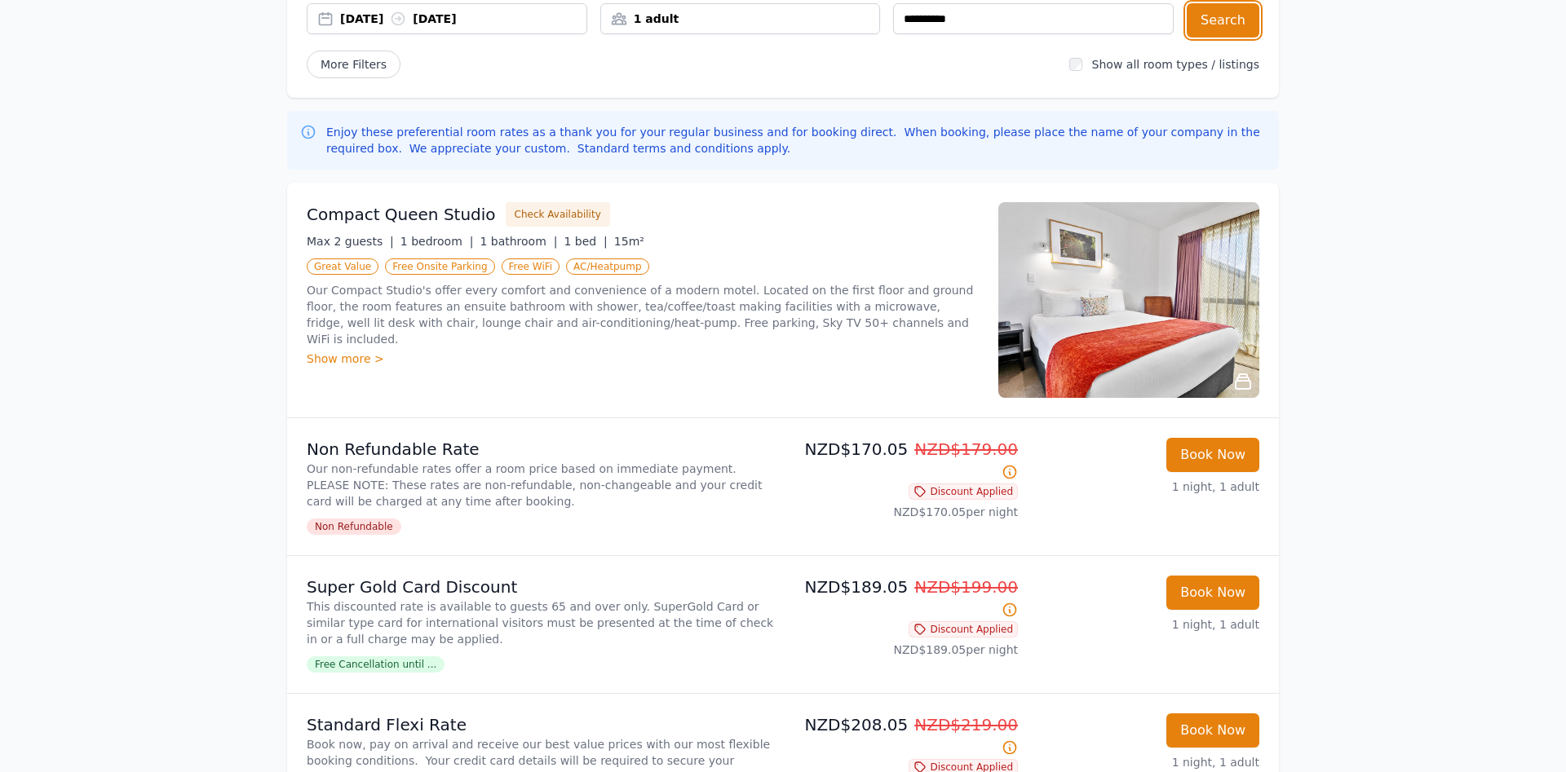 This screenshot has height=772, width=1566. What do you see at coordinates (607, 267) in the screenshot?
I see `span: AC/Heatpump` at bounding box center [607, 267].